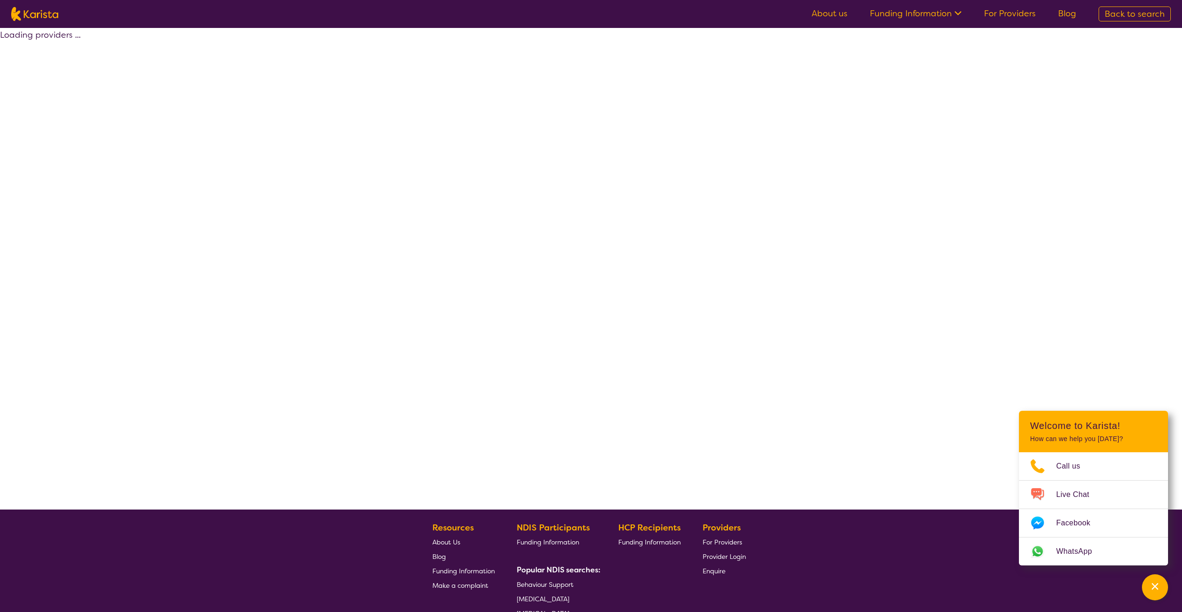 Image resolution: width=1182 pixels, height=612 pixels. I want to click on b: Providers, so click(722, 528).